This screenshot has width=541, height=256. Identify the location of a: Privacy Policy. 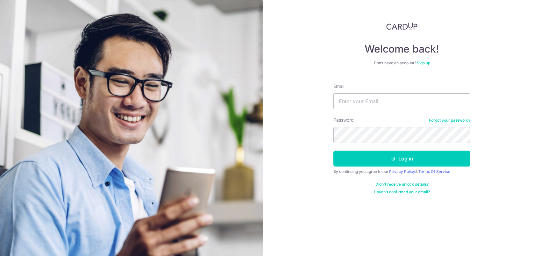
(402, 171).